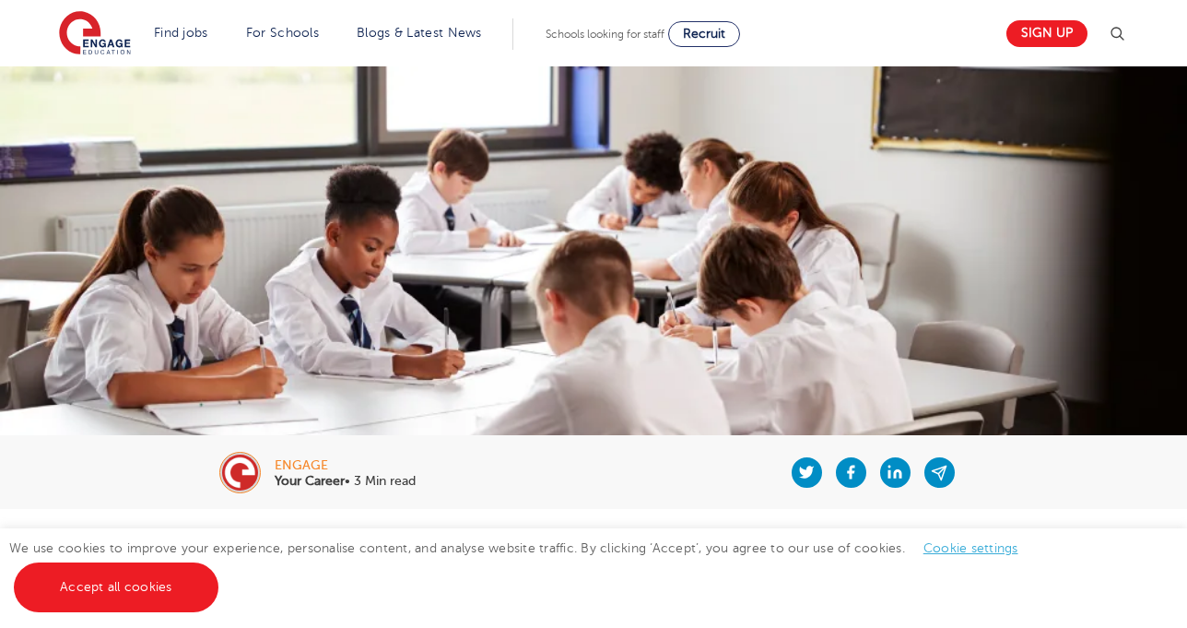 Image resolution: width=1187 pixels, height=628 pixels. Describe the element at coordinates (605, 34) in the screenshot. I see `span: Schools looking for staff` at that location.